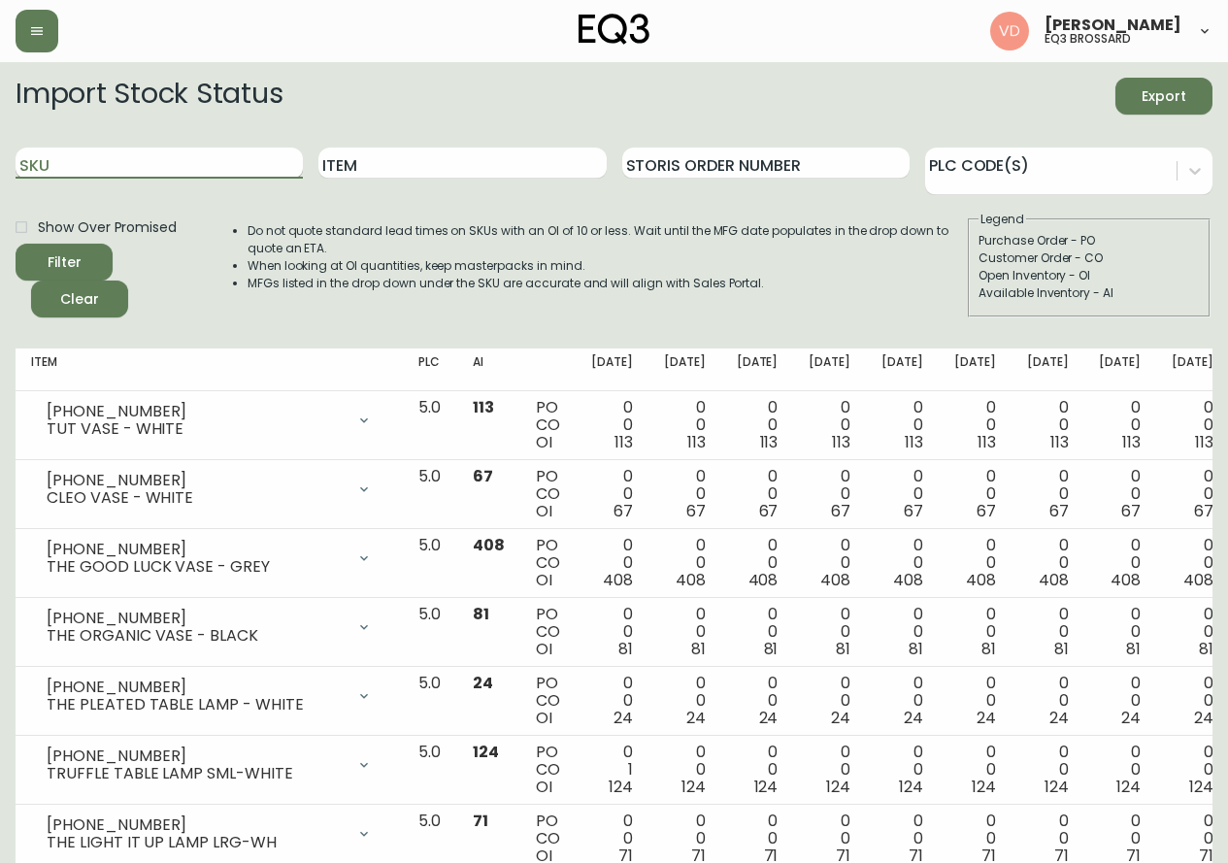  Describe the element at coordinates (544, 649) in the screenshot. I see `span: OI` at that location.